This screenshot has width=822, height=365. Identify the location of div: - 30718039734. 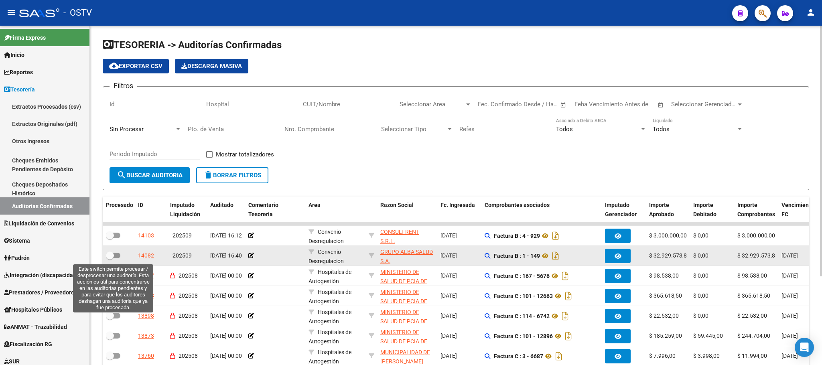
(407, 256).